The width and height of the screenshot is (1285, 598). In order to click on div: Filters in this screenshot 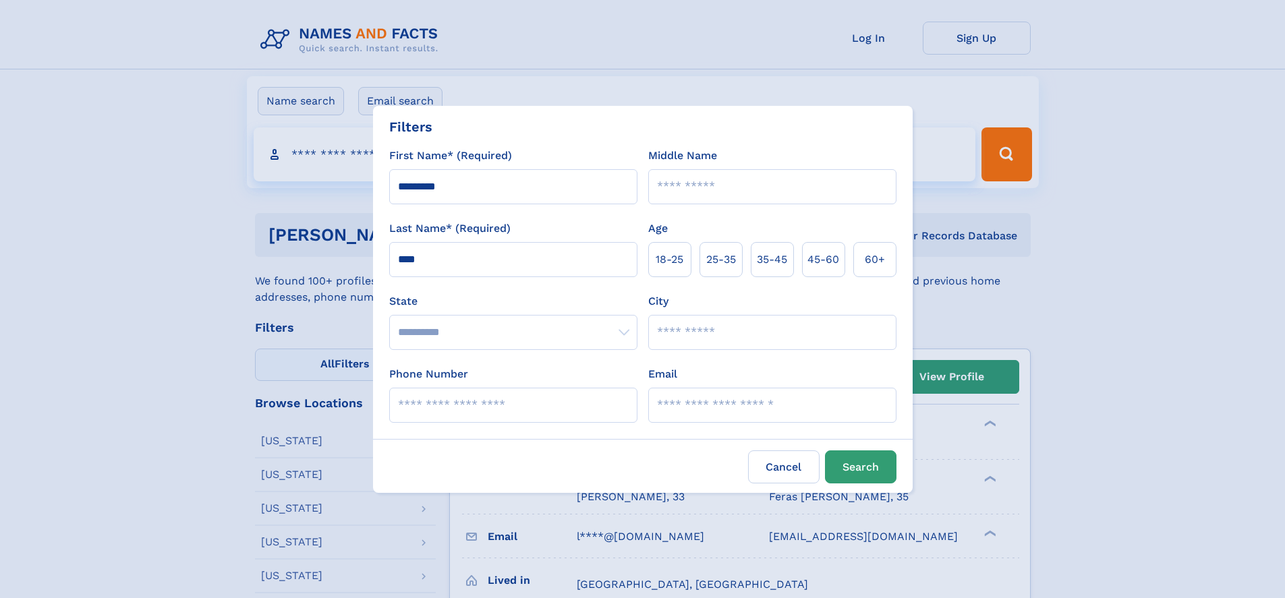, I will do `click(411, 127)`.